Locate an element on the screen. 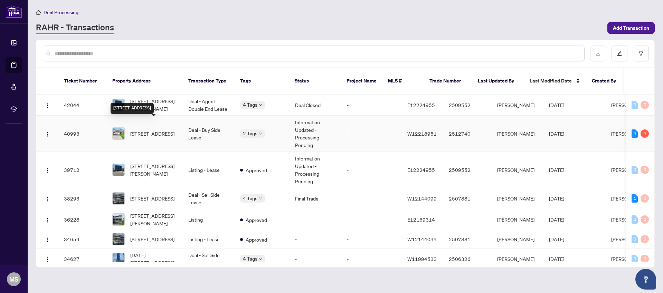  span: Last Modified Date is located at coordinates (550, 81).